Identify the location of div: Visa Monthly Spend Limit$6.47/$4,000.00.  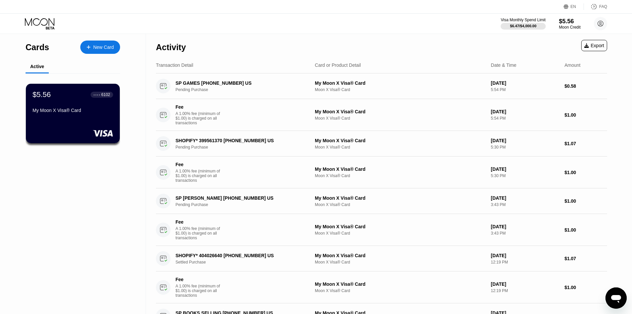
(523, 24).